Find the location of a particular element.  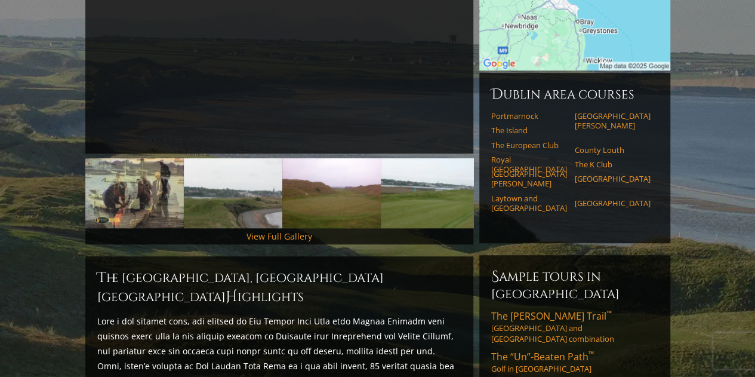

a: Portmarnock is located at coordinates (529, 116).